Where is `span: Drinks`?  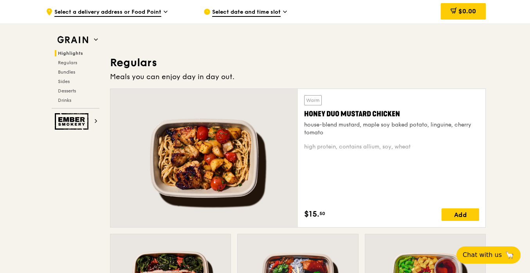
span: Drinks is located at coordinates (65, 100).